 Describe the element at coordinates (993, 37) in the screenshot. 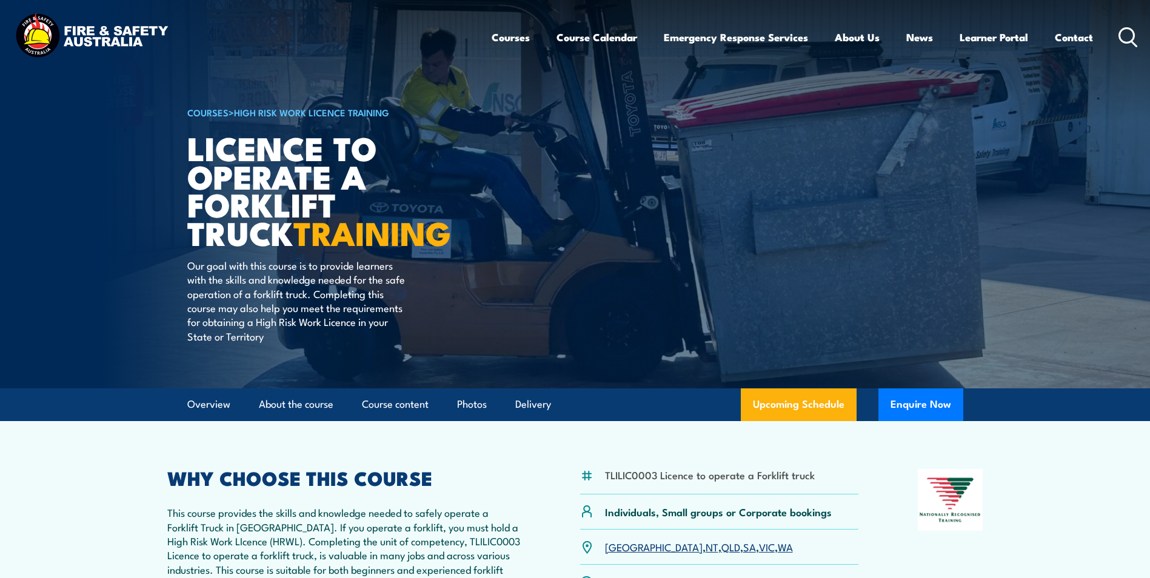

I see `a: Learner Portal` at that location.